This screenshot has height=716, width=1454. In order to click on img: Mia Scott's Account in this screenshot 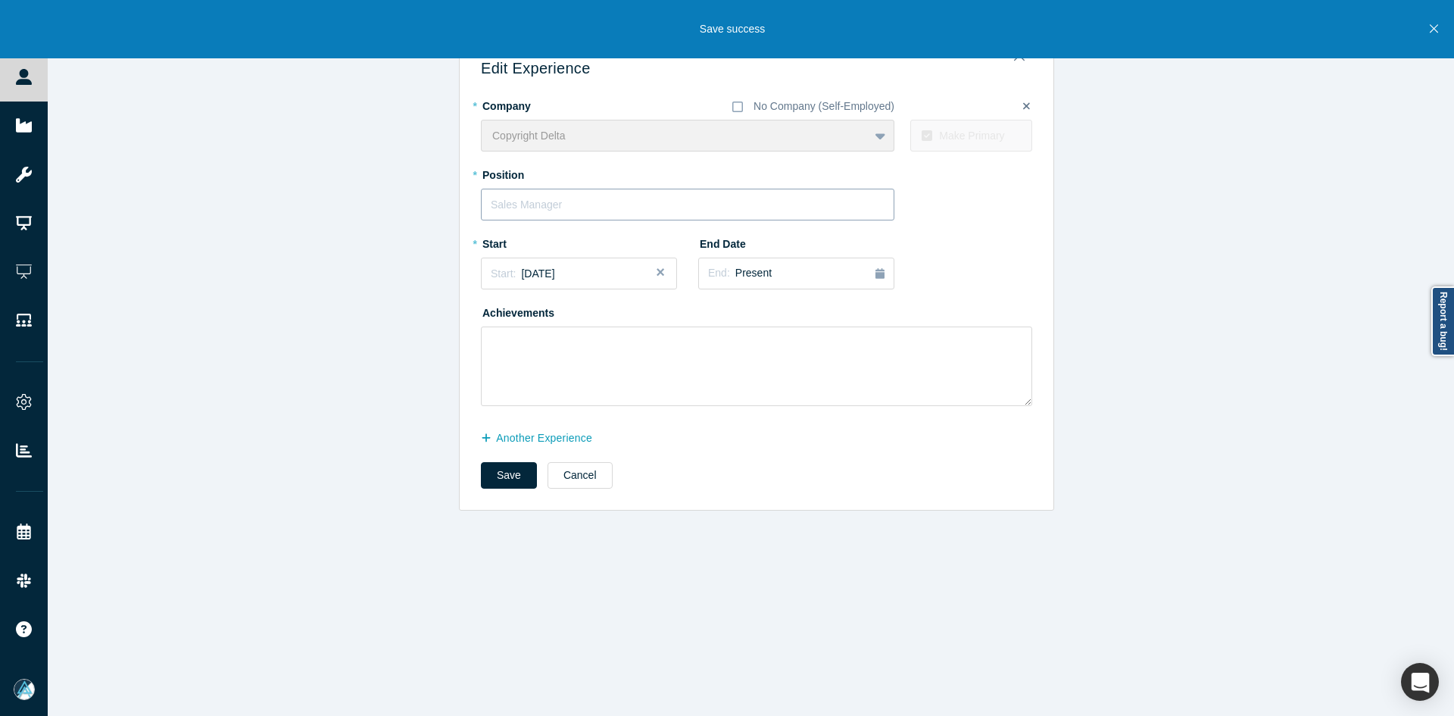, I will do `click(24, 689)`.